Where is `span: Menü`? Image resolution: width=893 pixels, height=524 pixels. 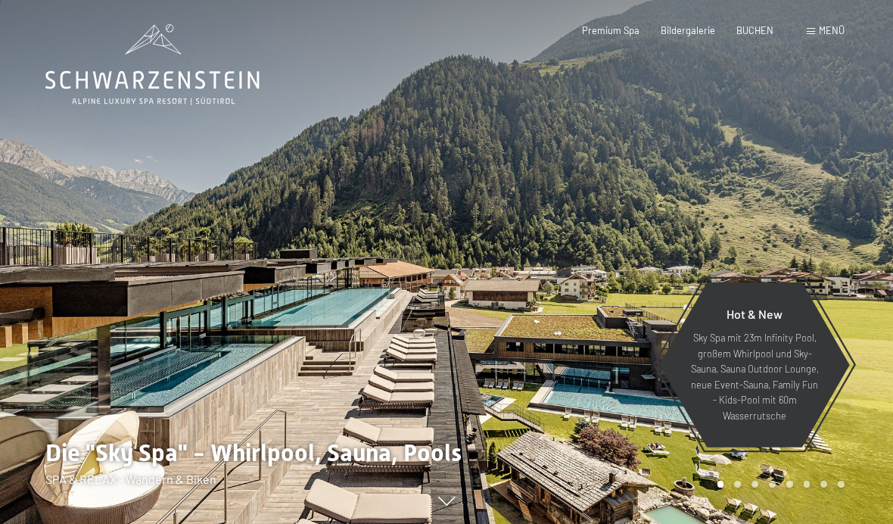
span: Menü is located at coordinates (832, 30).